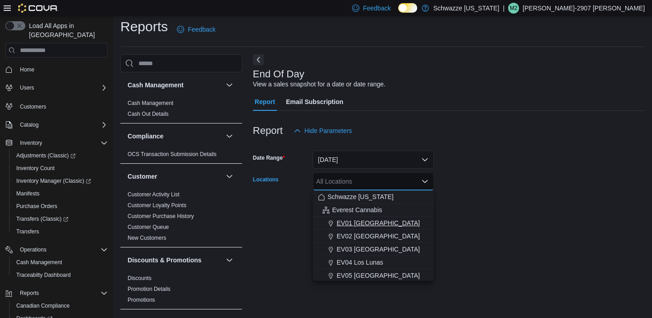  I want to click on div: Customer, so click(181, 218).